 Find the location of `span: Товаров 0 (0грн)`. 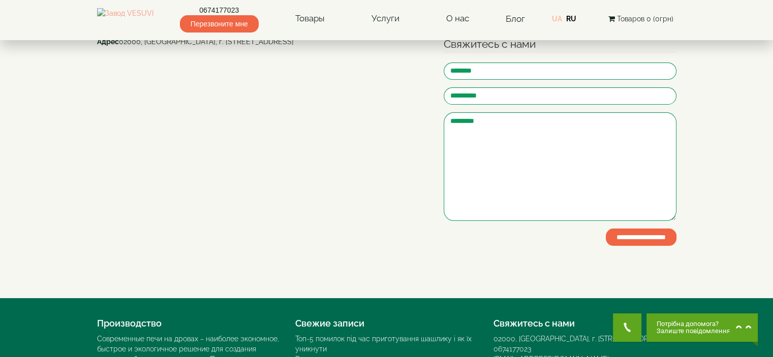

span: Товаров 0 (0грн) is located at coordinates (645, 19).